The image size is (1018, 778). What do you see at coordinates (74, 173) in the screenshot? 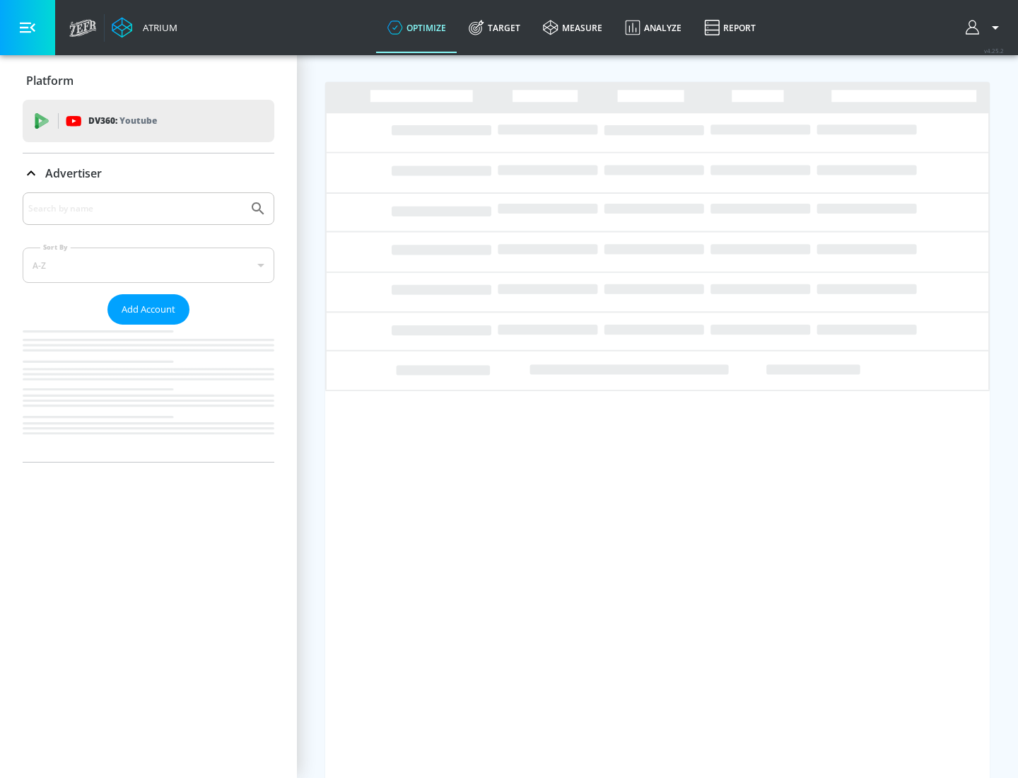
I see `p: Advertiser` at bounding box center [74, 173].